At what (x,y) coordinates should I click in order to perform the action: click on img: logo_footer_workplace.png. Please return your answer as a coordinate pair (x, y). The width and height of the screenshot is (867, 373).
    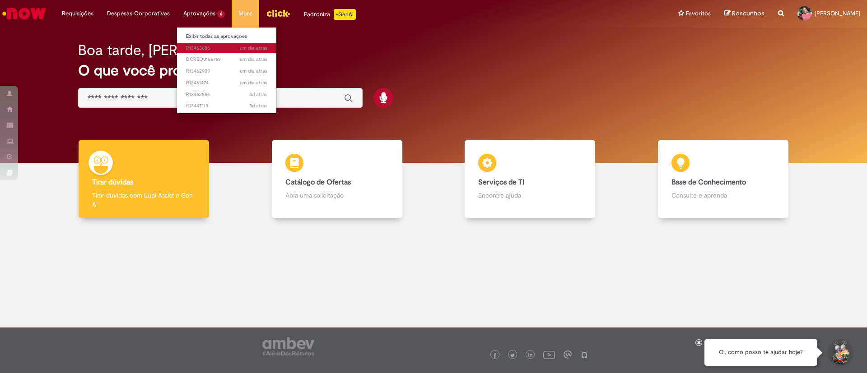
    Looking at the image, I should click on (568, 355).